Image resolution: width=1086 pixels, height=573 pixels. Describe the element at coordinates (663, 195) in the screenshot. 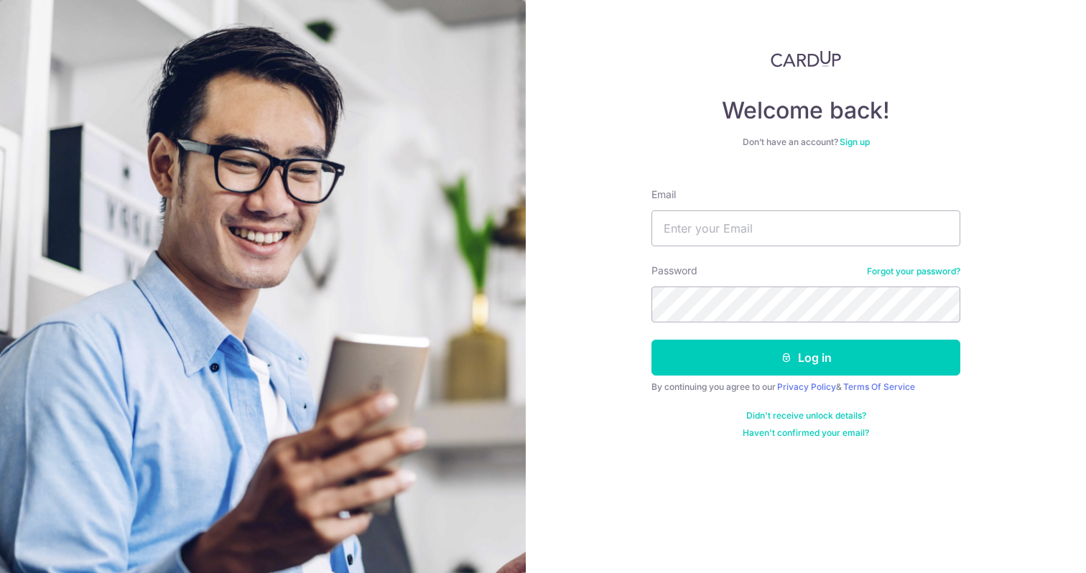

I see `label: Email` at that location.